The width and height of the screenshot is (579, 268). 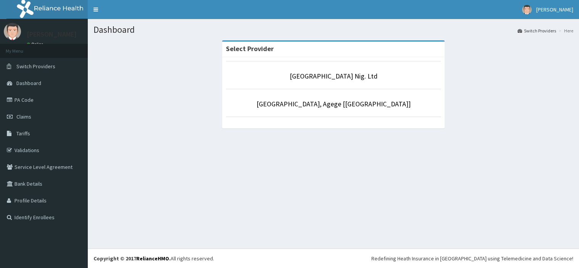 What do you see at coordinates (536, 31) in the screenshot?
I see `a: Switch Providers` at bounding box center [536, 31].